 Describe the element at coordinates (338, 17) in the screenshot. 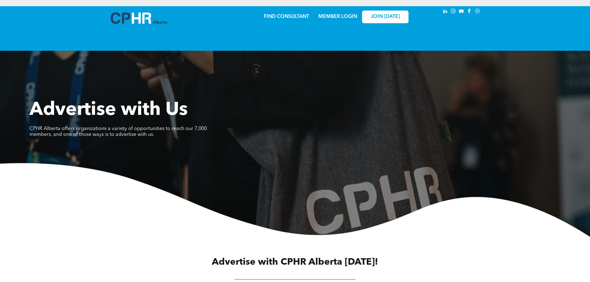

I see `a: MEMBER LOGIN` at that location.